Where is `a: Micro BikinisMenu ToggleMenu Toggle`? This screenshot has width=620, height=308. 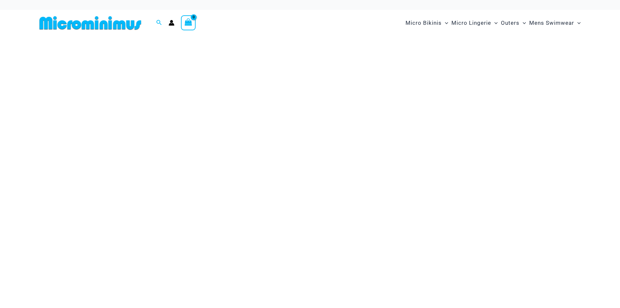 a: Micro BikinisMenu ToggleMenu Toggle is located at coordinates (427, 23).